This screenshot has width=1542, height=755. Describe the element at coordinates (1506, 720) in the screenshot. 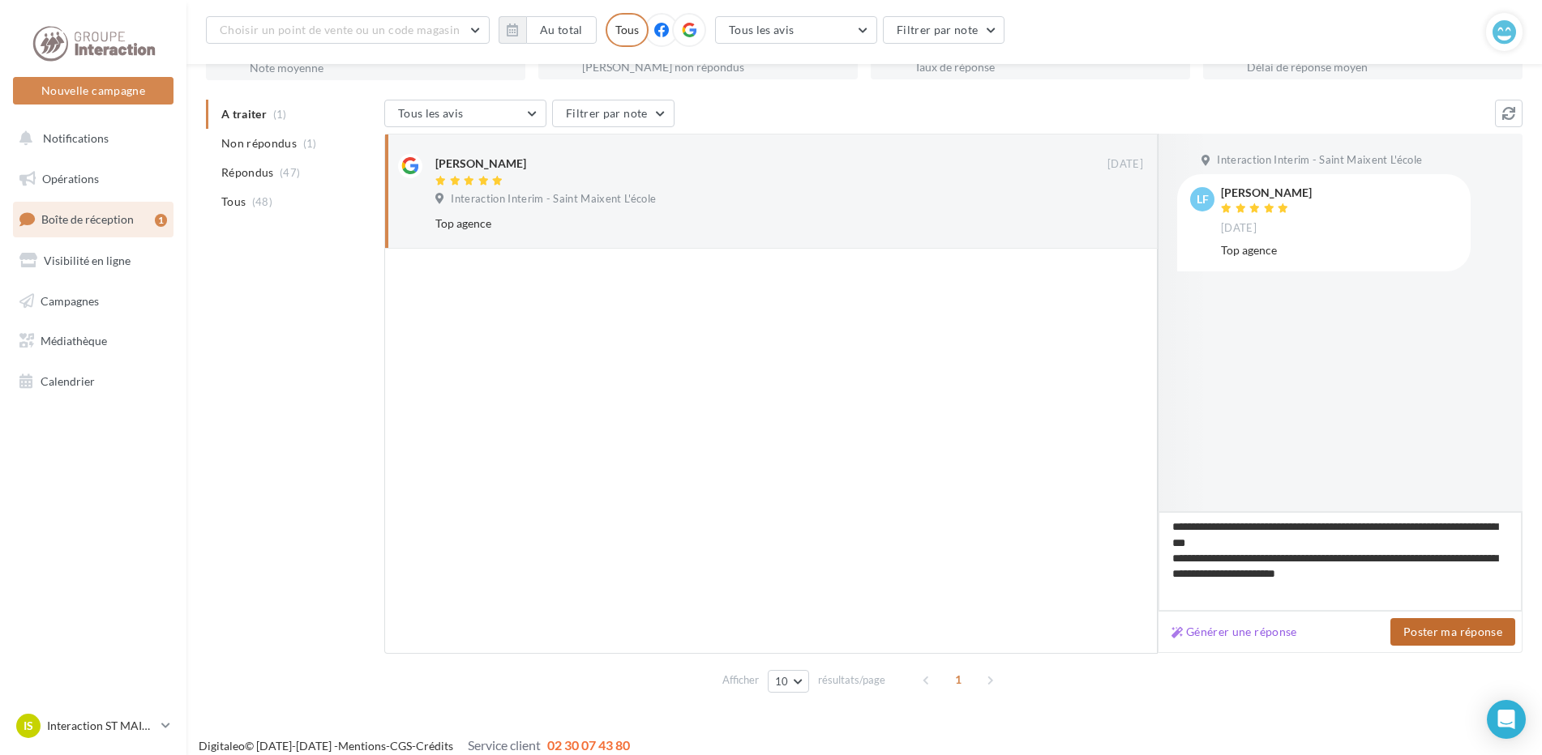

I see `div: Open Intercom Messenger` at that location.